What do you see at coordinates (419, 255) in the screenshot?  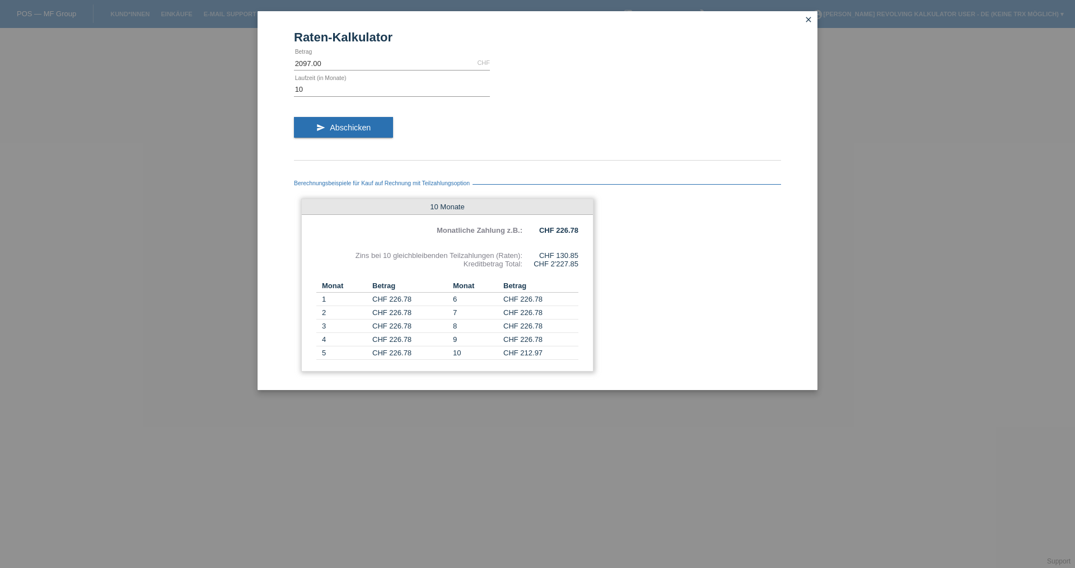 I see `div: Zins bei 10 gleichbleibenden Teilzahlungen (Raten):` at bounding box center [419, 255].